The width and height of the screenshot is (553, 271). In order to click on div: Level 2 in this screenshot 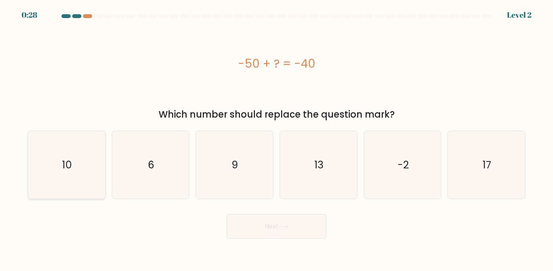, I will do `click(519, 15)`.